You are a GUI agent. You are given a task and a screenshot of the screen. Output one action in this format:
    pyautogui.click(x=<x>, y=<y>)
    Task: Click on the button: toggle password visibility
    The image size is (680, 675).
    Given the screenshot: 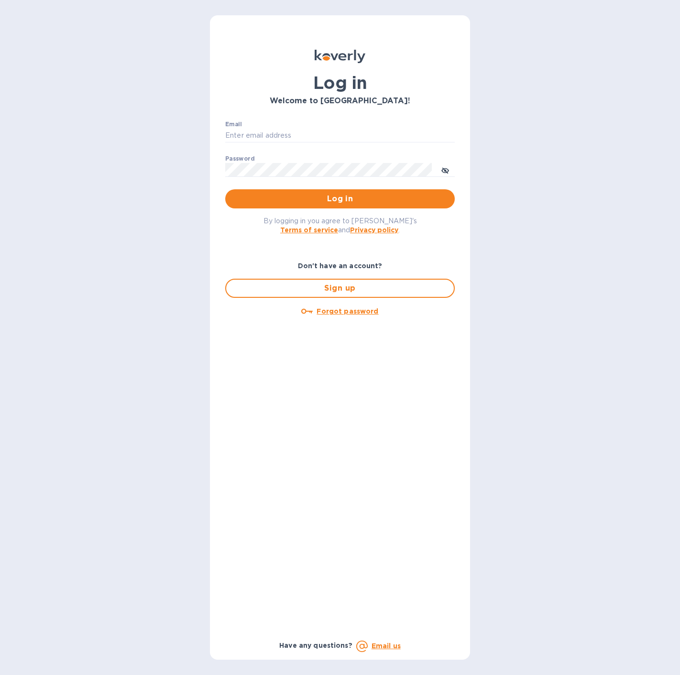 What is the action you would take?
    pyautogui.click(x=445, y=170)
    